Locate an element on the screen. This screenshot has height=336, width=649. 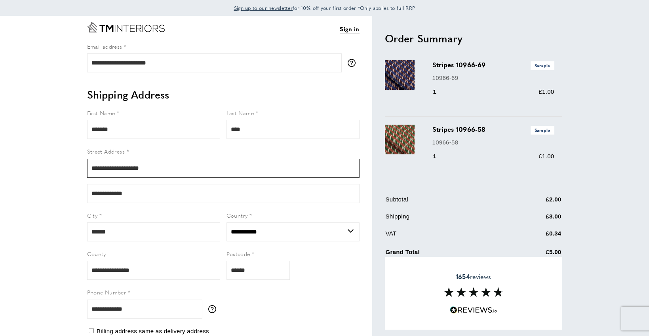
td: £3.00 is located at coordinates (534, 219).